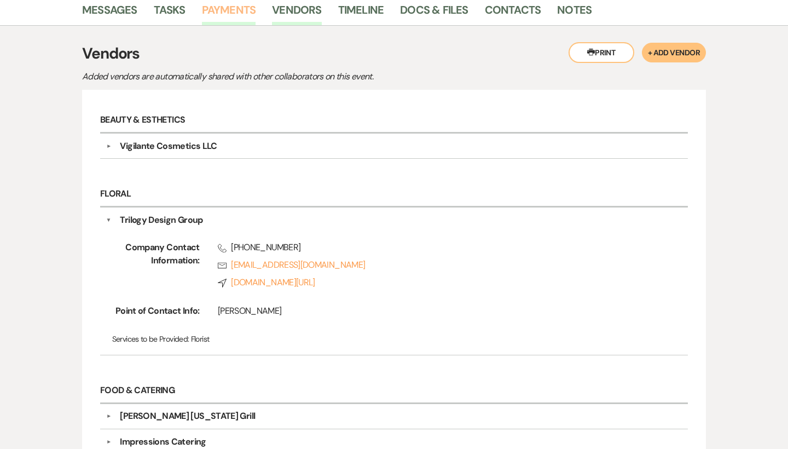 This screenshot has width=788, height=449. Describe the element at coordinates (513, 13) in the screenshot. I see `a: Contacts` at that location.